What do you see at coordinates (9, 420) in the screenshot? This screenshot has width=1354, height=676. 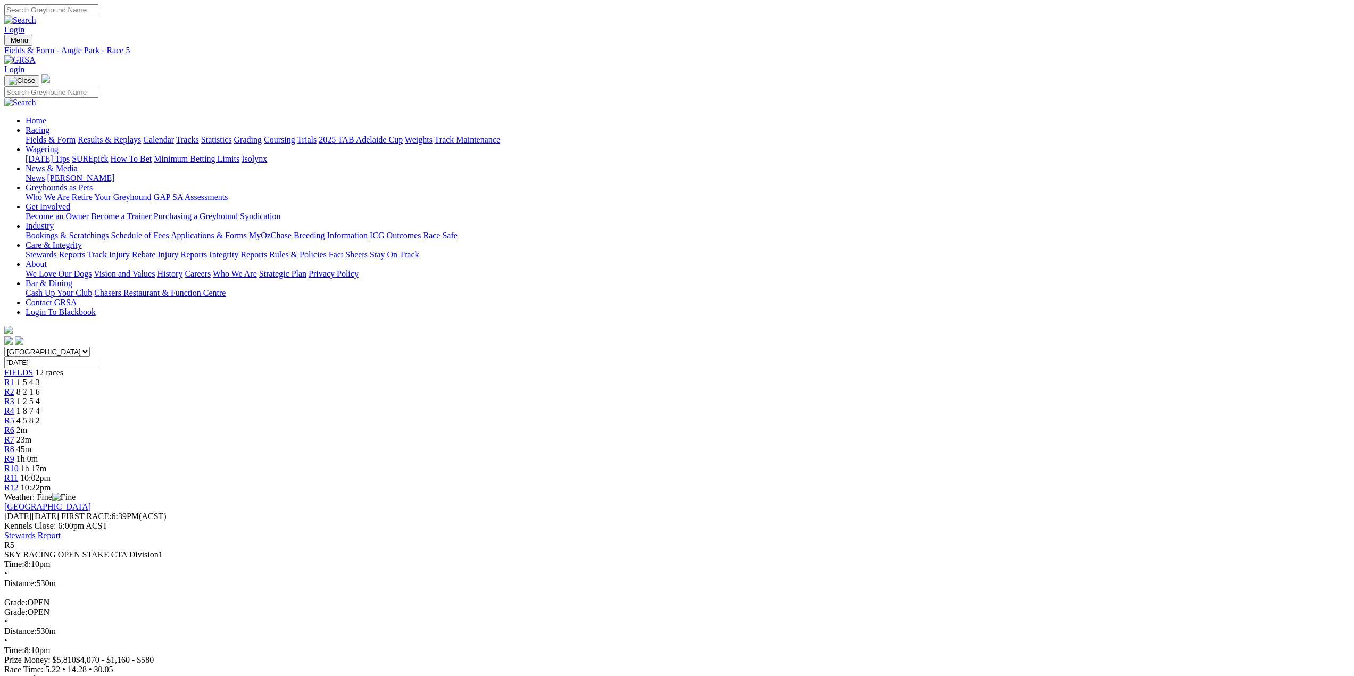 I see `span: R5` at bounding box center [9, 420].